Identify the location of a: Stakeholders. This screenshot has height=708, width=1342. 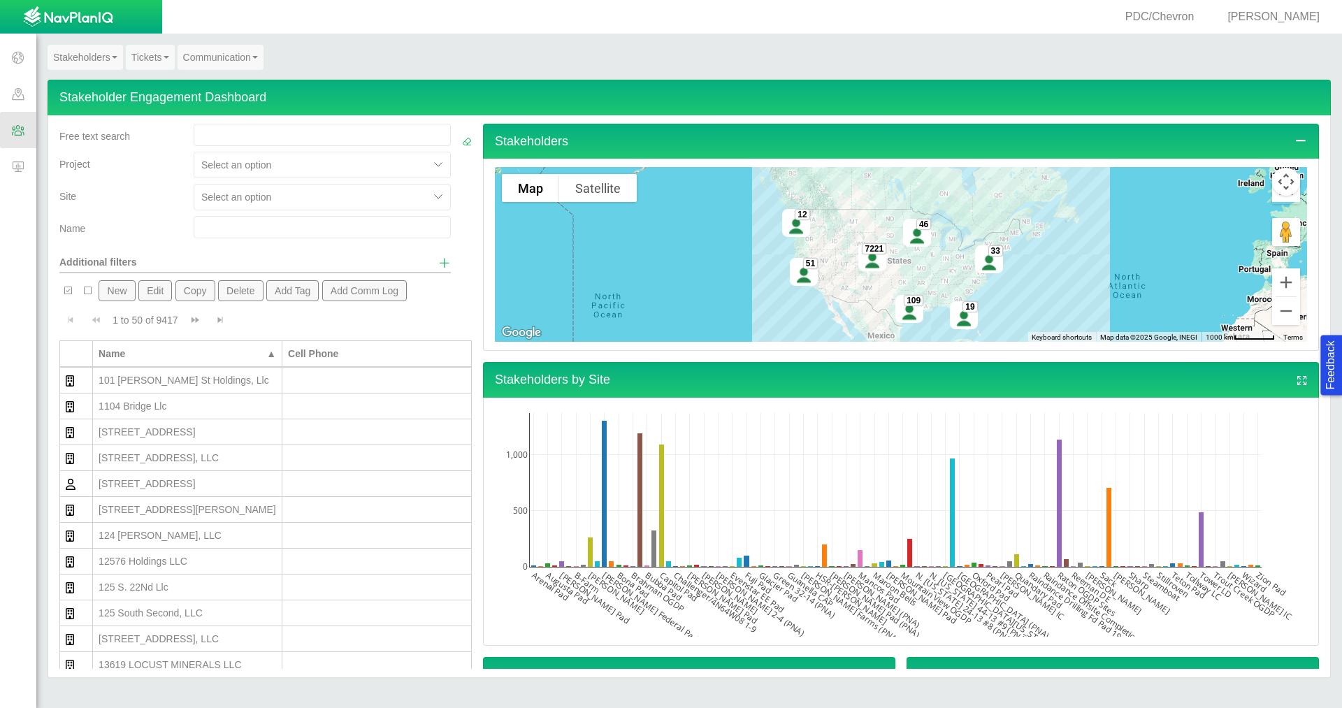
(85, 57).